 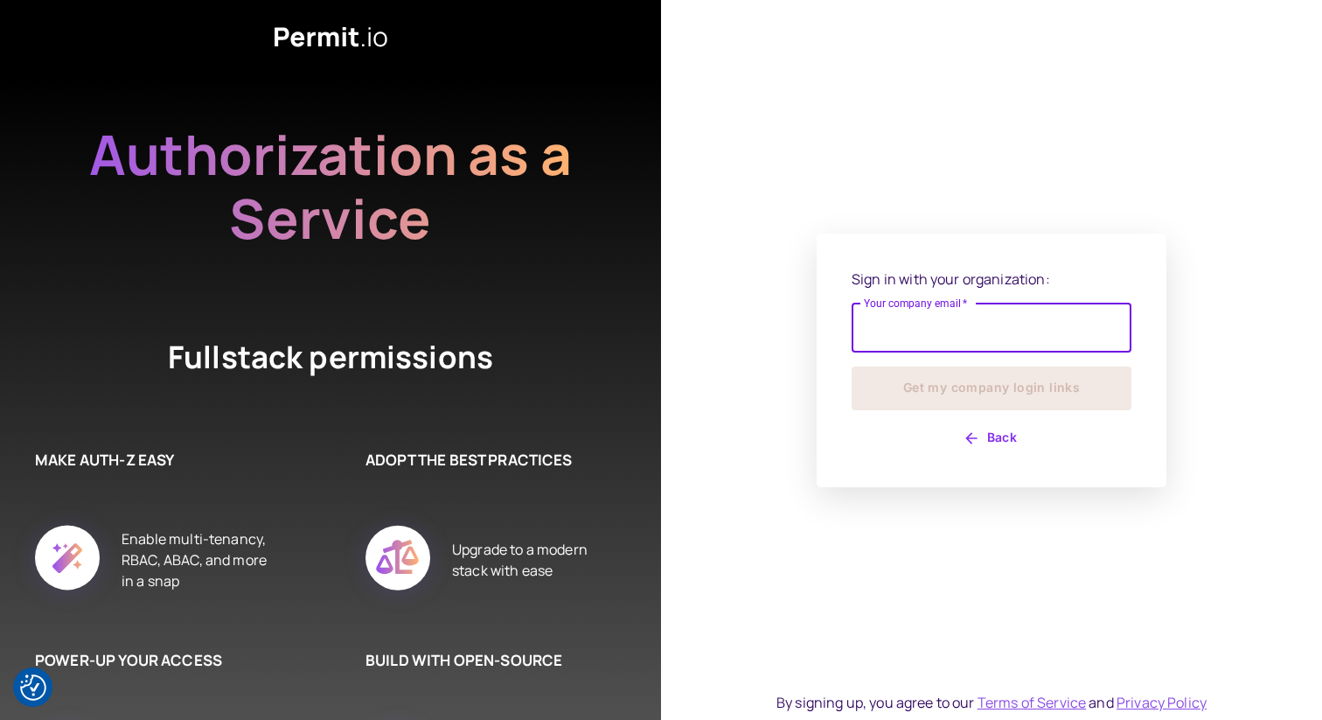 I want to click on a: Terms of Service, so click(x=1032, y=702).